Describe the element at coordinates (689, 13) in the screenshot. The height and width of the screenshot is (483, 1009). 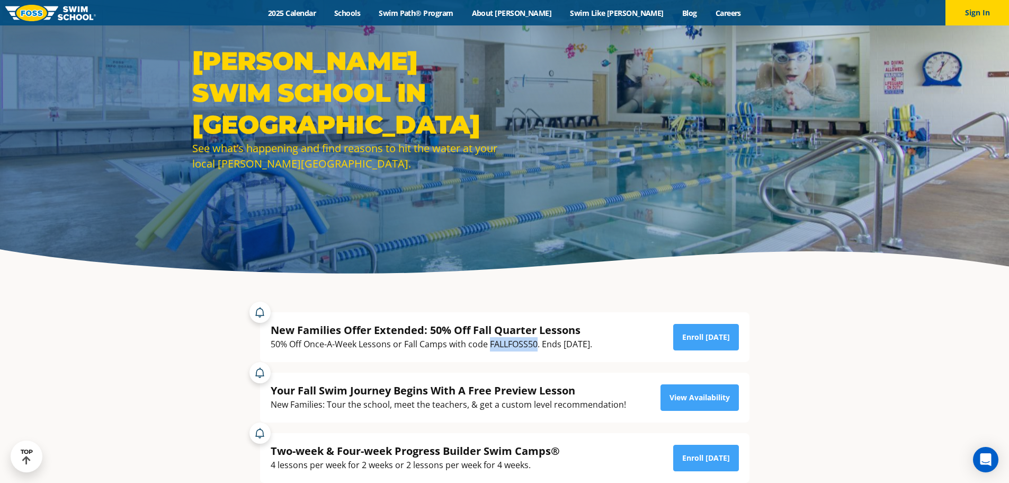
I see `a: Blog` at that location.